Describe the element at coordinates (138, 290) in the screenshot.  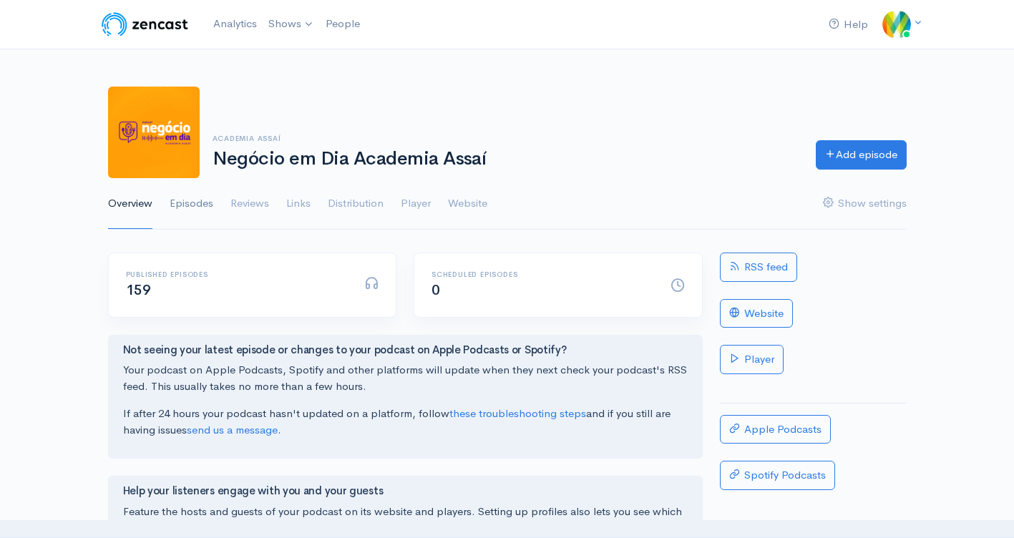
I see `span: 159` at that location.